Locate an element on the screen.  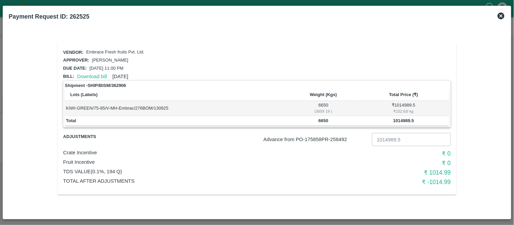
b: Total is located at coordinates (71, 121).